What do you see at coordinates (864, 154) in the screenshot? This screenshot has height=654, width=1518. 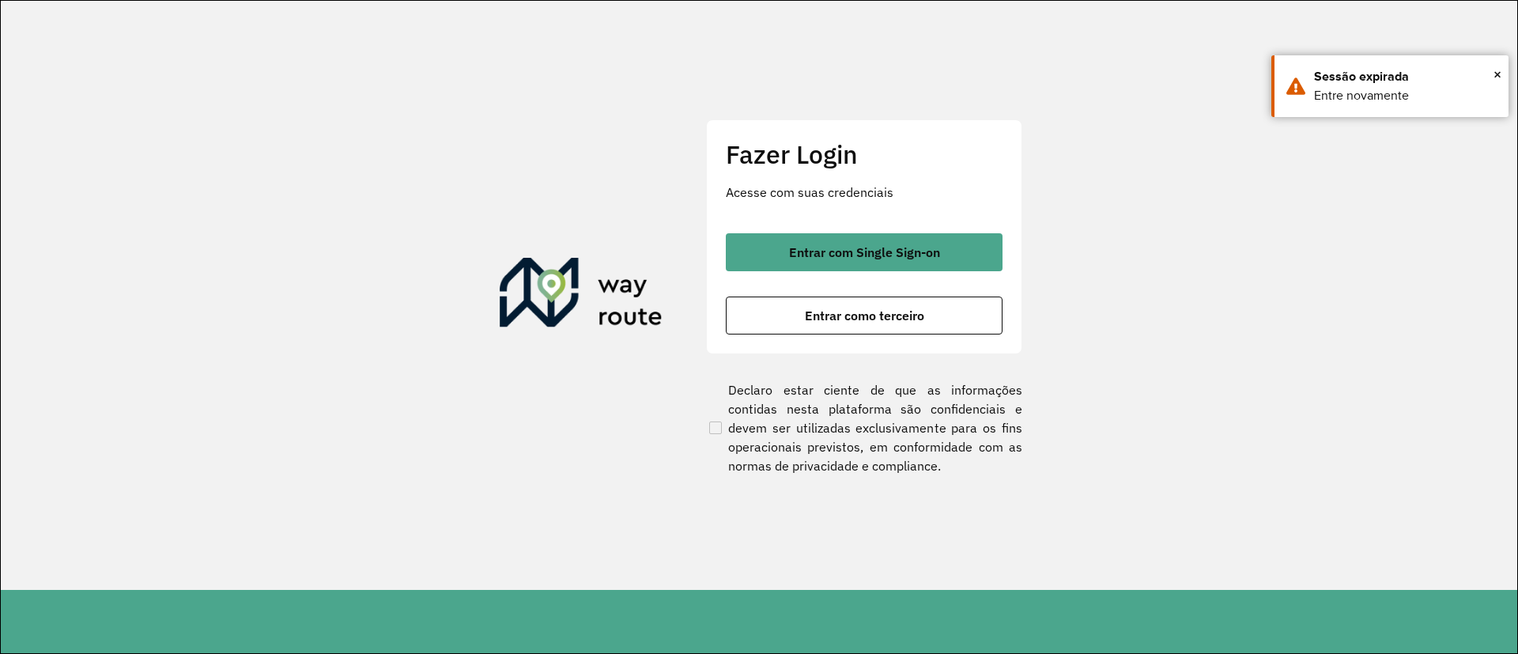 I see `h2: Fazer Login` at bounding box center [864, 154].